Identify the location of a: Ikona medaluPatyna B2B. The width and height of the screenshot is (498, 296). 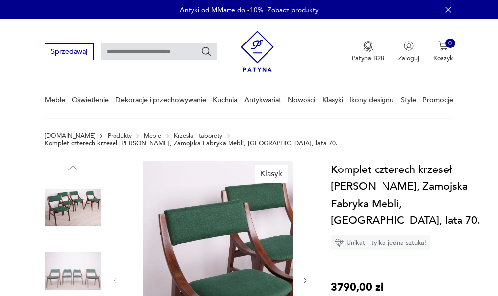
(368, 52).